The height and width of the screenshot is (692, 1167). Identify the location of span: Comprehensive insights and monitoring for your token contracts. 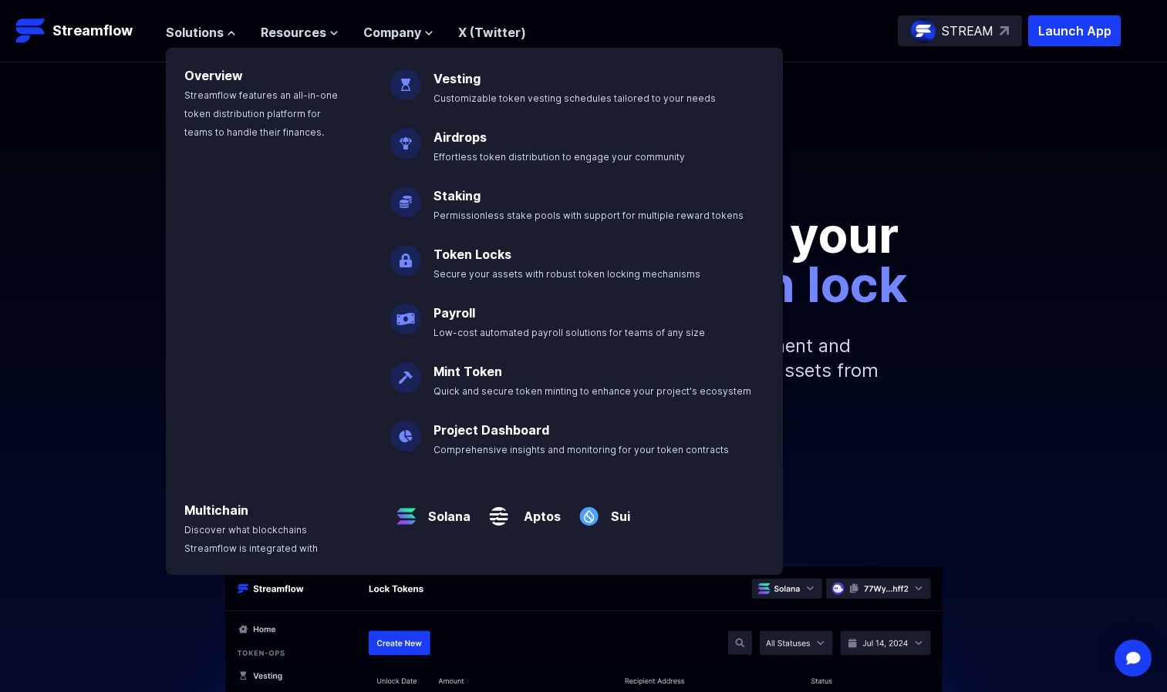
(581, 450).